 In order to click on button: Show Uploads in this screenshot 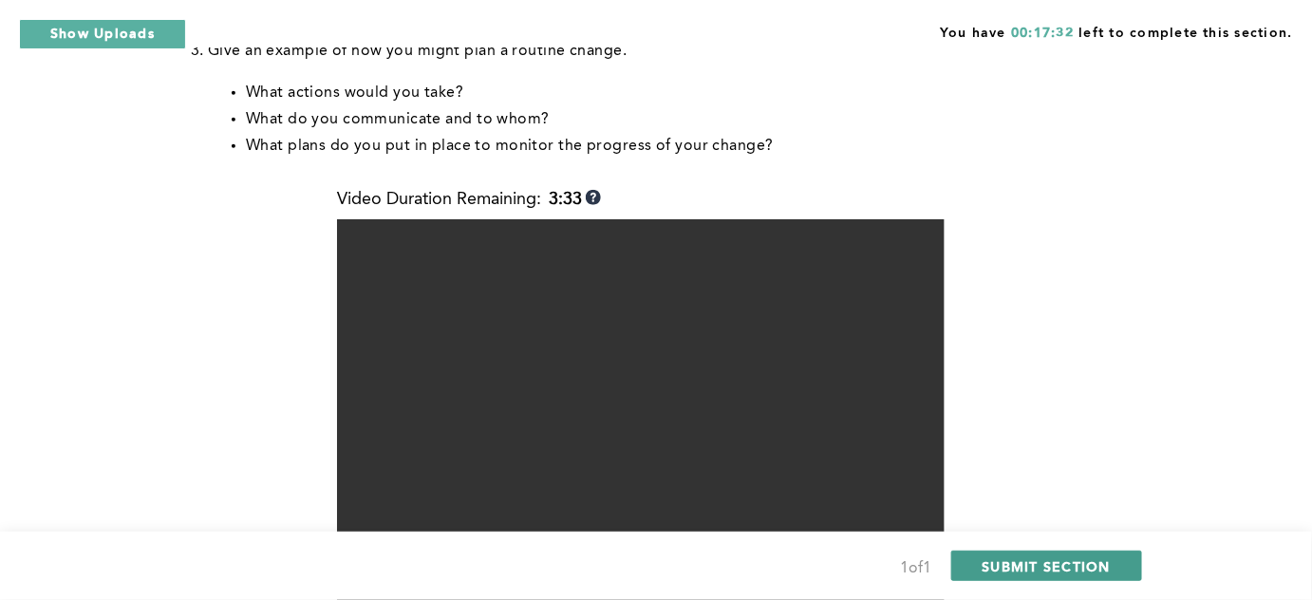, I will do `click(103, 34)`.